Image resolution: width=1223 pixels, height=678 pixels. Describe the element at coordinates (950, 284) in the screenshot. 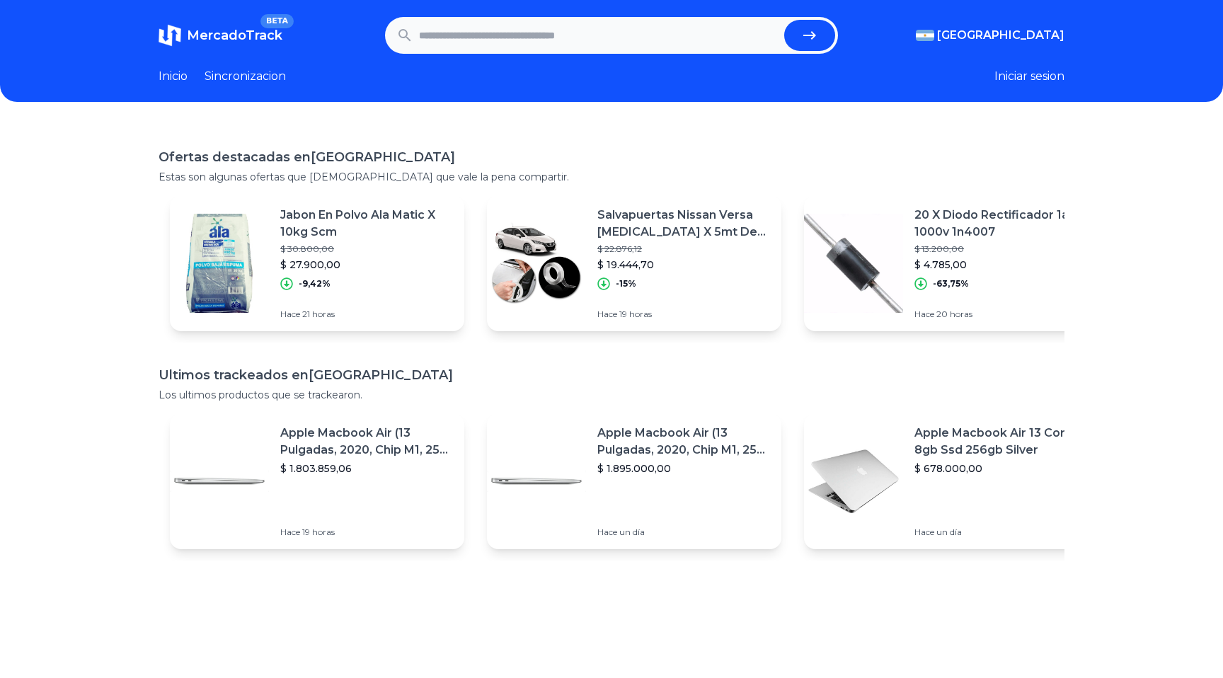

I see `p: -63,75%` at that location.